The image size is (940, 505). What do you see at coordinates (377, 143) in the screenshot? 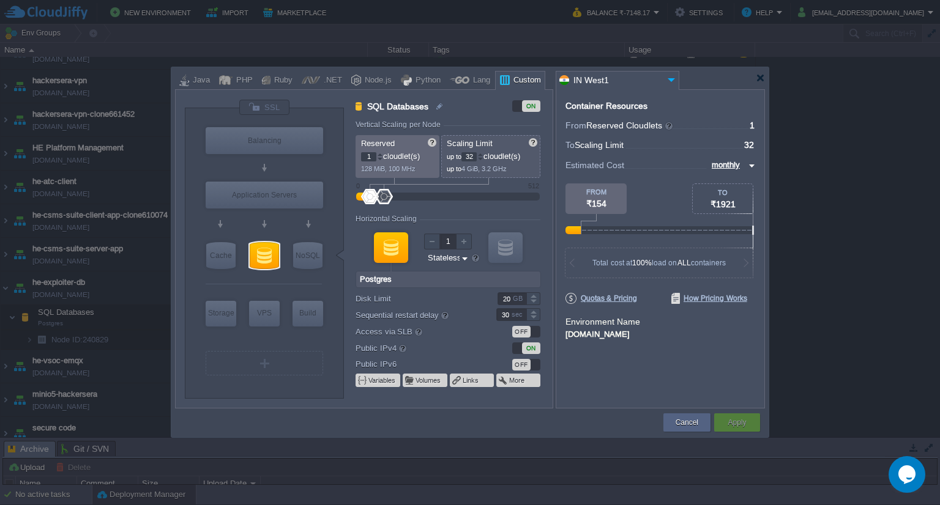
I see `span: Reserved` at bounding box center [377, 143].